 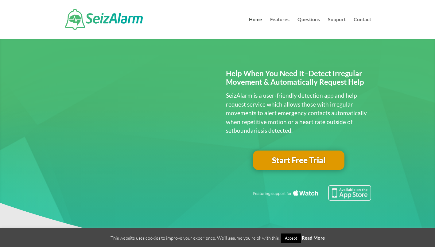 What do you see at coordinates (217, 237) in the screenshot?
I see `span: This website uses cookies to improve your experience. We'll assume you're ok with this.` at bounding box center [217, 237].